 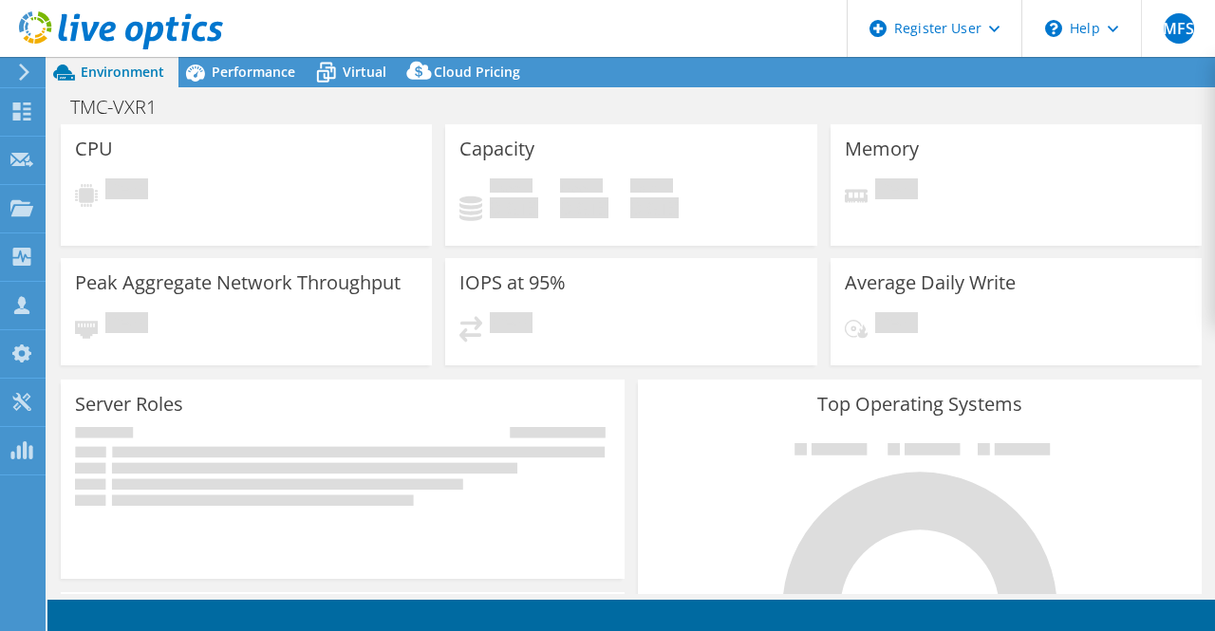 What do you see at coordinates (882, 149) in the screenshot?
I see `h3: Memory` at bounding box center [882, 149].